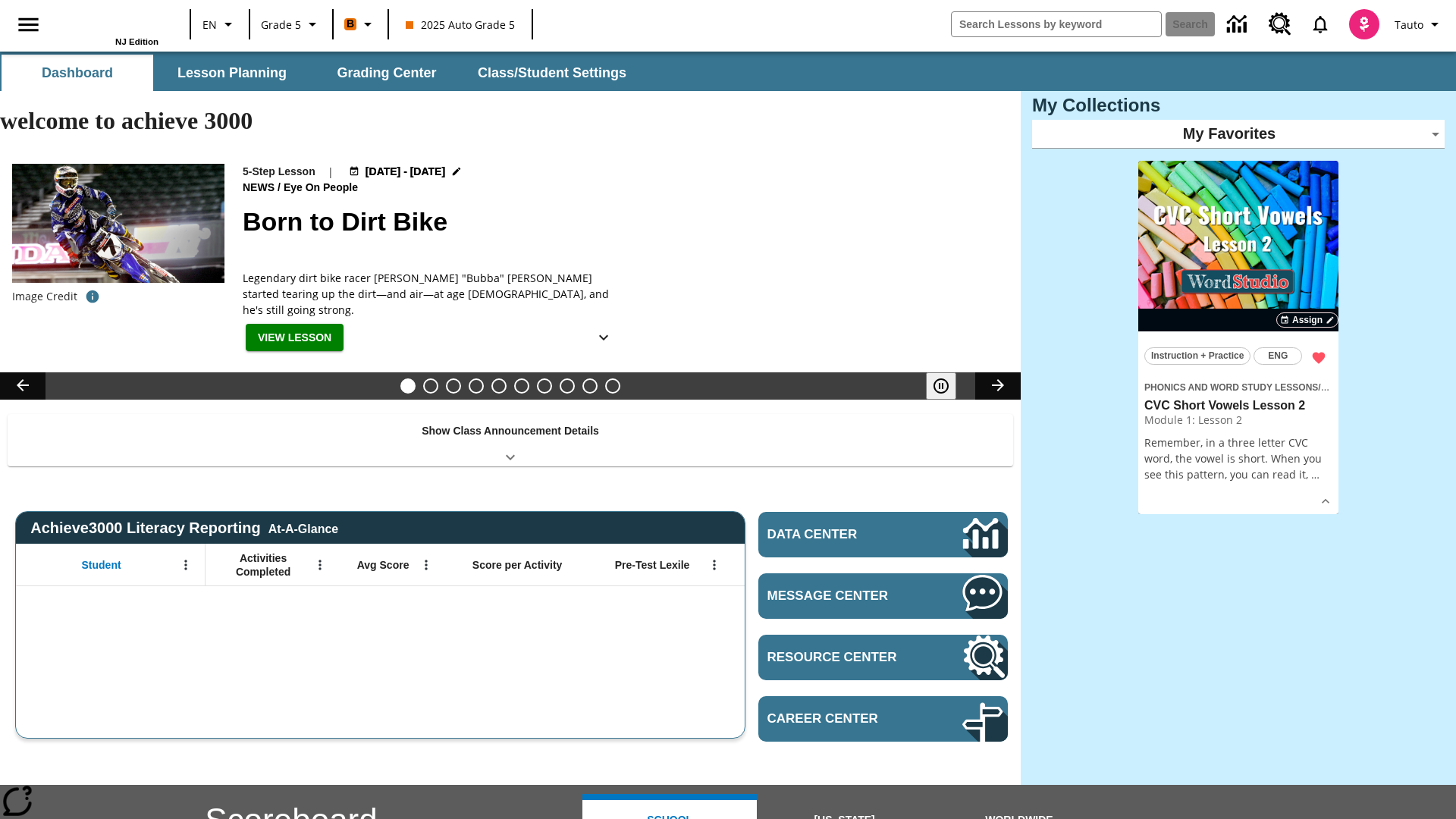 This screenshot has width=1456, height=819. Describe the element at coordinates (1319, 24) in the screenshot. I see `a: Notifications` at that location.